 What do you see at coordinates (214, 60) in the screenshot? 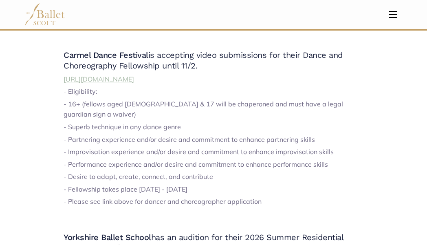
I see `h4: Carmel Dance Festival` at bounding box center [214, 60].